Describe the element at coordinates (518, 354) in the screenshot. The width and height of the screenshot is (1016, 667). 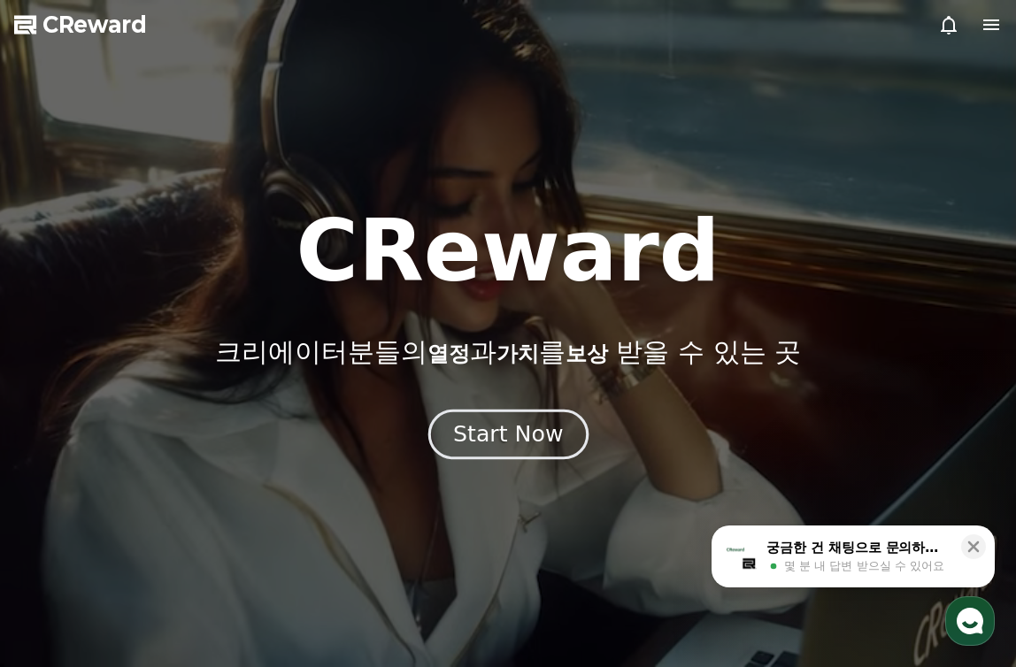
I see `span: 가치` at that location.